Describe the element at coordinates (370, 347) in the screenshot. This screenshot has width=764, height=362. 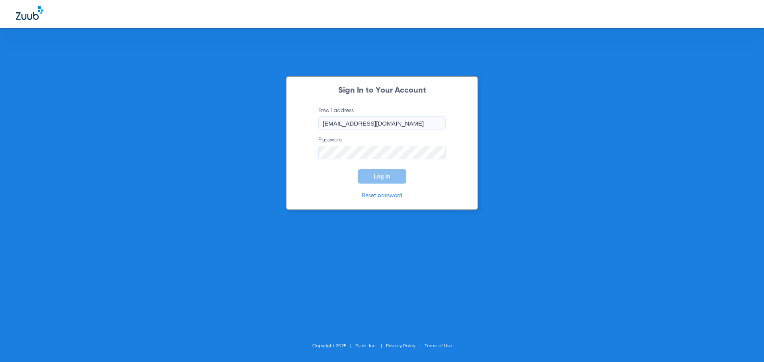
I see `li: Zuub, Inc.` at that location.